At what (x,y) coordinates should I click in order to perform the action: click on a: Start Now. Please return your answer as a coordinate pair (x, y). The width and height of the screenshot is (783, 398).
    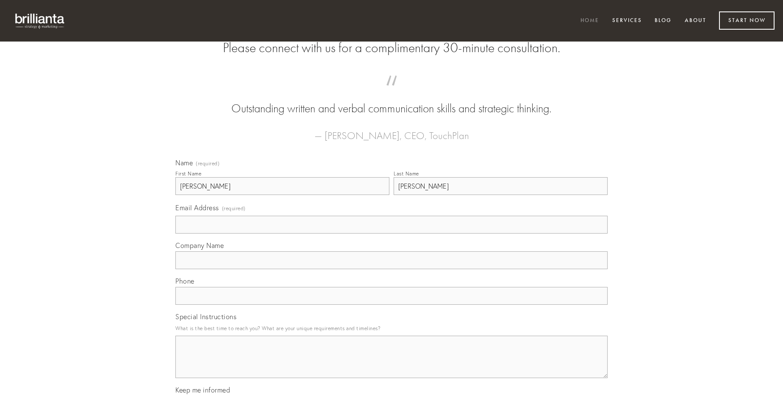
    Looking at the image, I should click on (747, 20).